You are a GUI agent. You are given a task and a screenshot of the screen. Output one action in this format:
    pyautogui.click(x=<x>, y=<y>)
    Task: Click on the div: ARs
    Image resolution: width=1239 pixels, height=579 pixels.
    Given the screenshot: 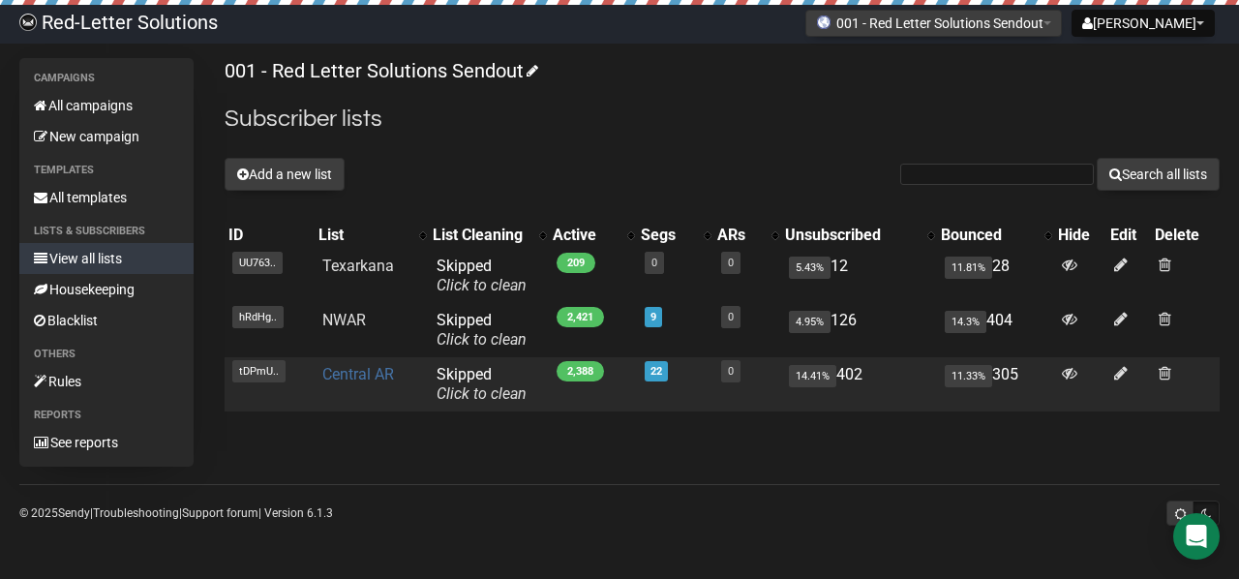 What is the action you would take?
    pyautogui.click(x=740, y=235)
    